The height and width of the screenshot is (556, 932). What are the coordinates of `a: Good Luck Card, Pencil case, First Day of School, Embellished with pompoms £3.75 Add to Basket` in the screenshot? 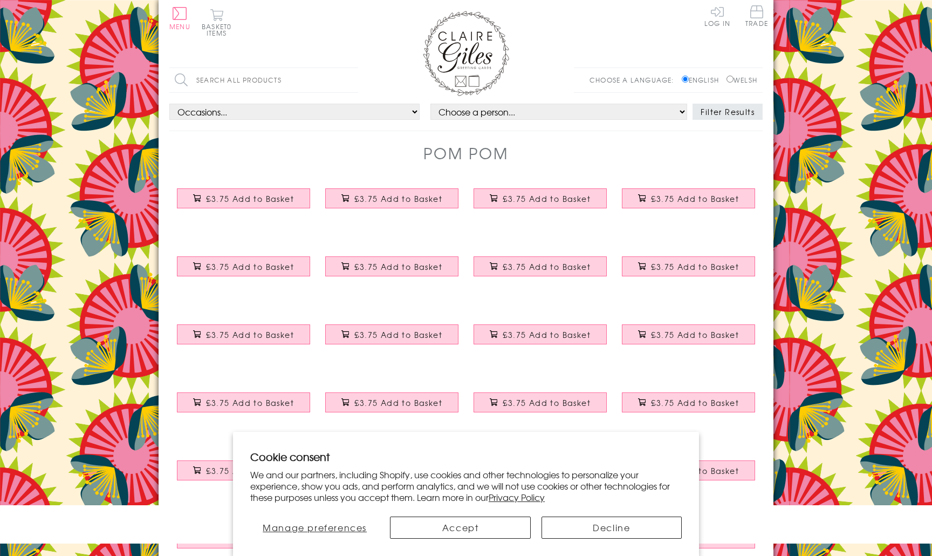 It's located at (540, 339).